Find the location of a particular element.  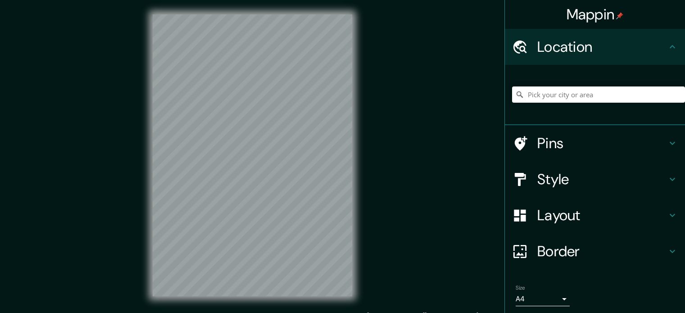

input: Pick your city or area is located at coordinates (598, 95).